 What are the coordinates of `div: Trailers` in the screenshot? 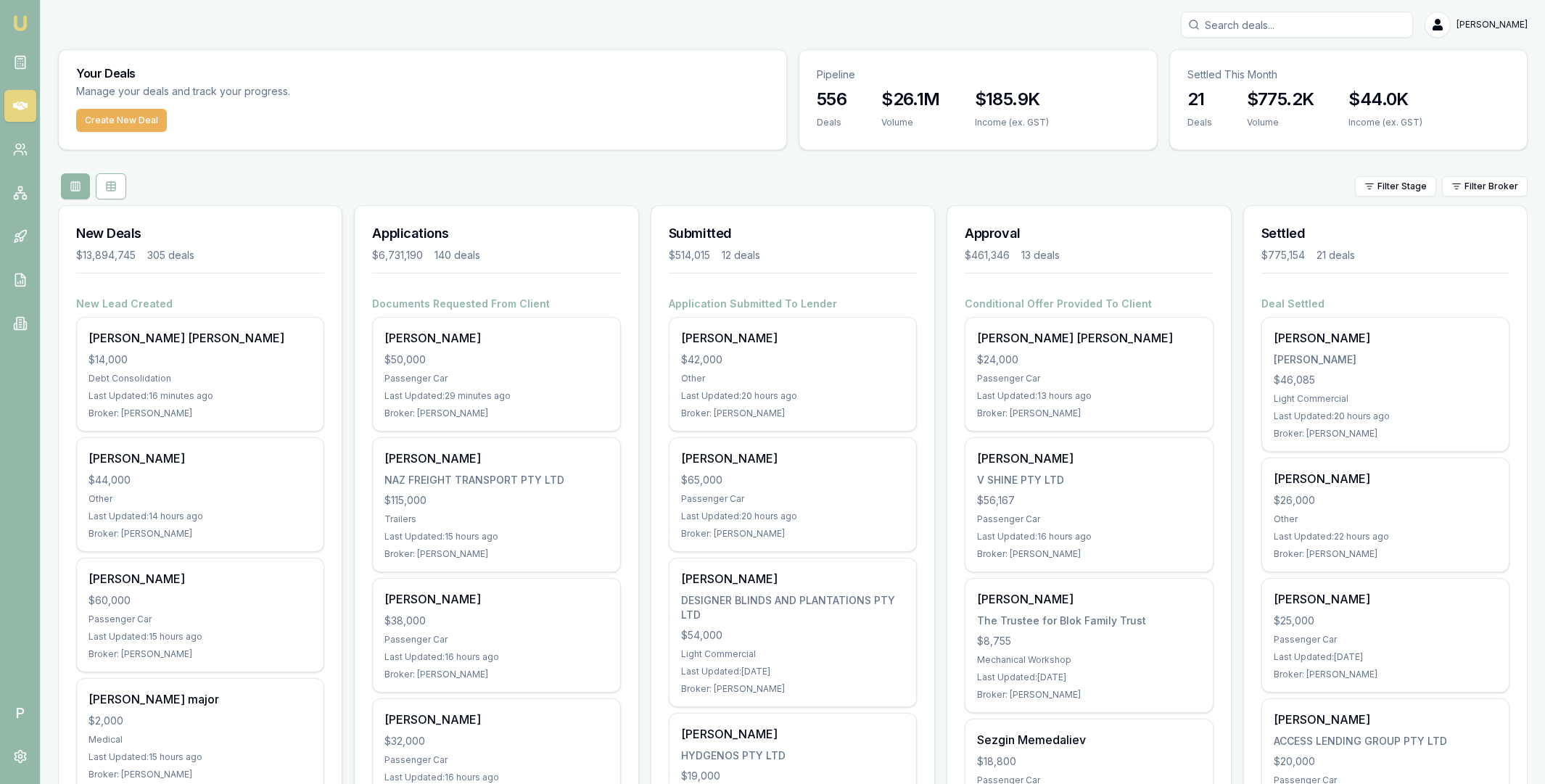 It's located at (496, 519).